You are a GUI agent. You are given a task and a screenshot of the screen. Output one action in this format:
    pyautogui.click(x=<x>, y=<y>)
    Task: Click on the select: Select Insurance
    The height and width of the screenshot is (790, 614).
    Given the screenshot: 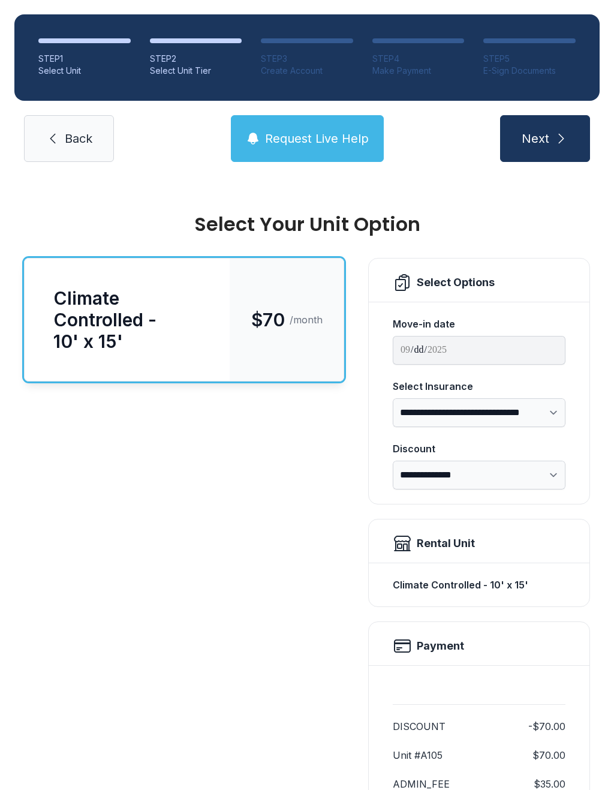 What is the action you would take?
    pyautogui.click(x=479, y=413)
    